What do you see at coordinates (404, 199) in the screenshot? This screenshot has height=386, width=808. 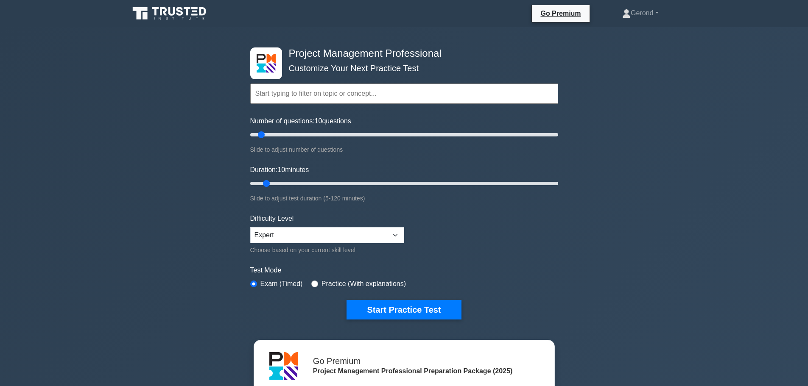 I see `div: Slide to adjust test duration (5-120 minutes)` at bounding box center [404, 199].